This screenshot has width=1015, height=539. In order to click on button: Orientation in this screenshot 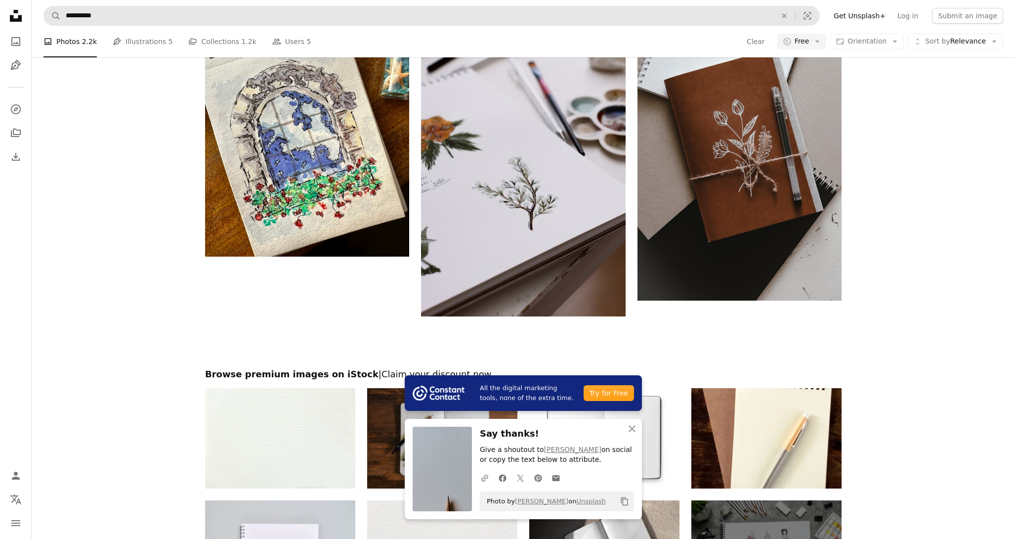, I will do `click(867, 42)`.